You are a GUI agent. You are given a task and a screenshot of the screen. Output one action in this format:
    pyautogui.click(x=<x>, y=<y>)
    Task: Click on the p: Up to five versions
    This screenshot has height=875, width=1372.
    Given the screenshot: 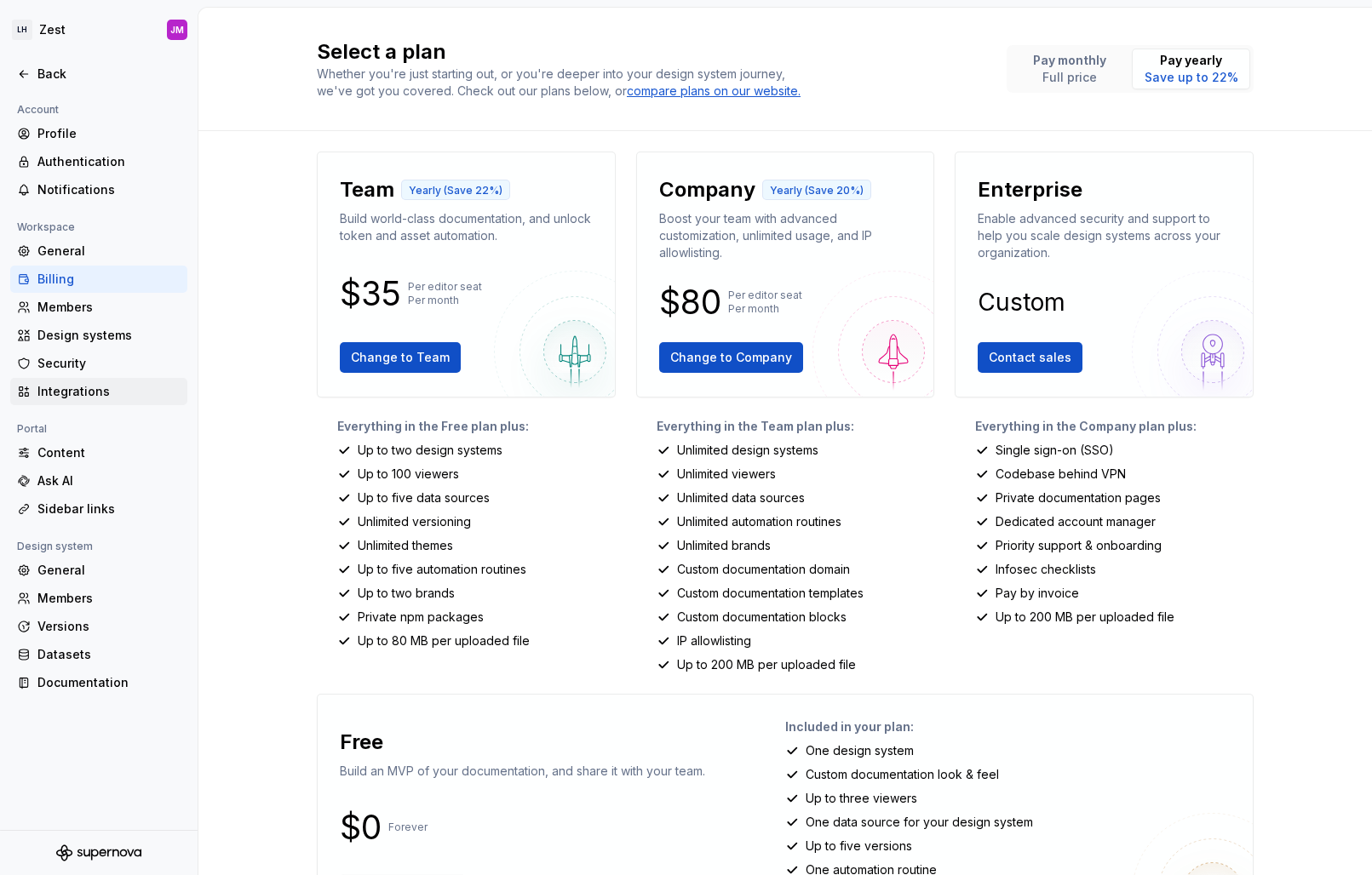 What is the action you would take?
    pyautogui.click(x=858, y=847)
    